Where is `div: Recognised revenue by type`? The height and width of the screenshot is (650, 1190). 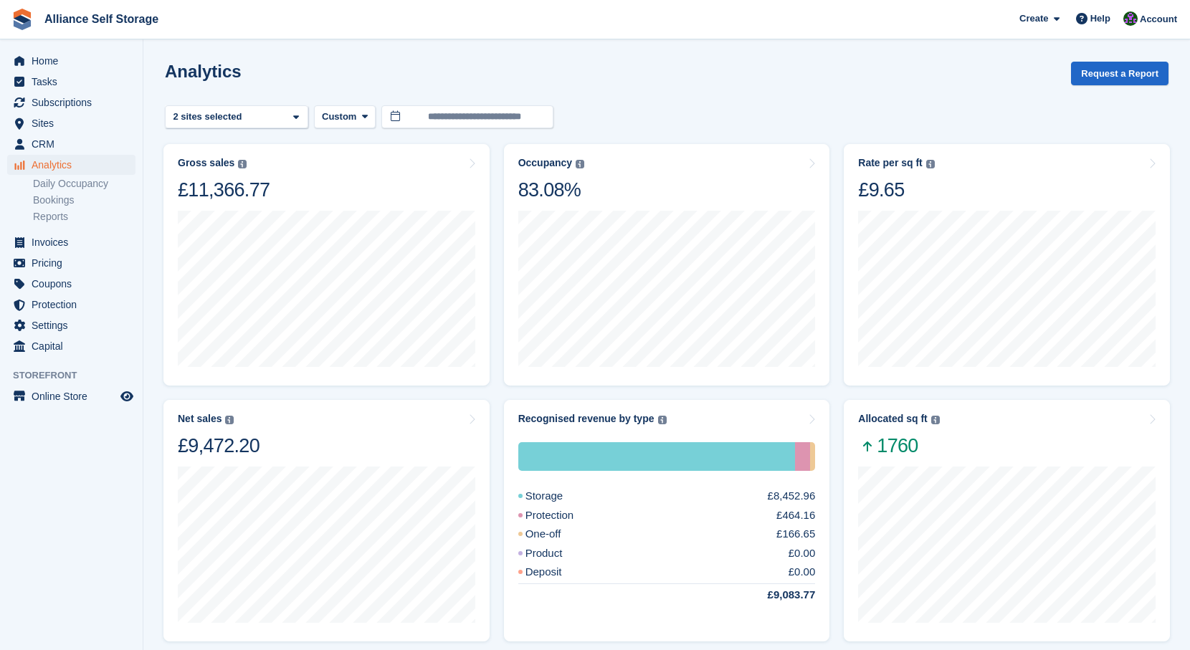 div: Recognised revenue by type is located at coordinates (586, 419).